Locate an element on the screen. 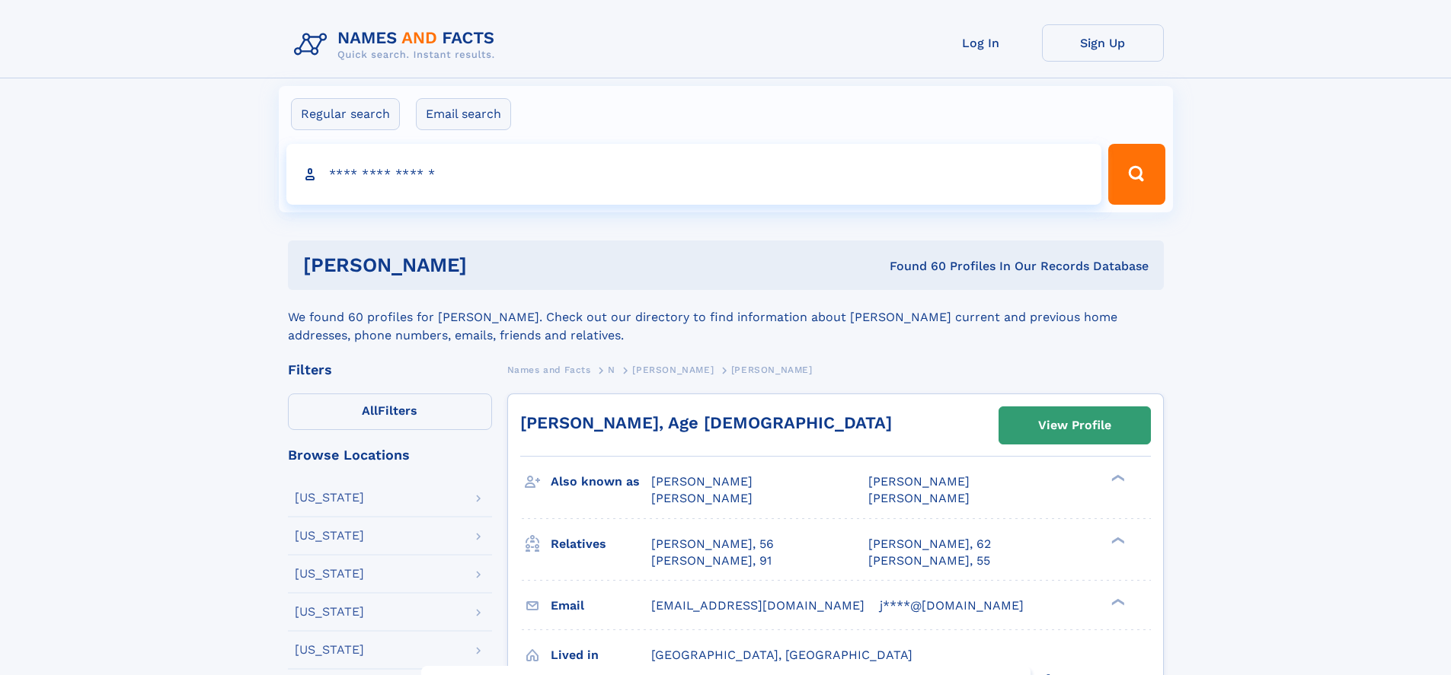  button: Search Button is located at coordinates (1136, 174).